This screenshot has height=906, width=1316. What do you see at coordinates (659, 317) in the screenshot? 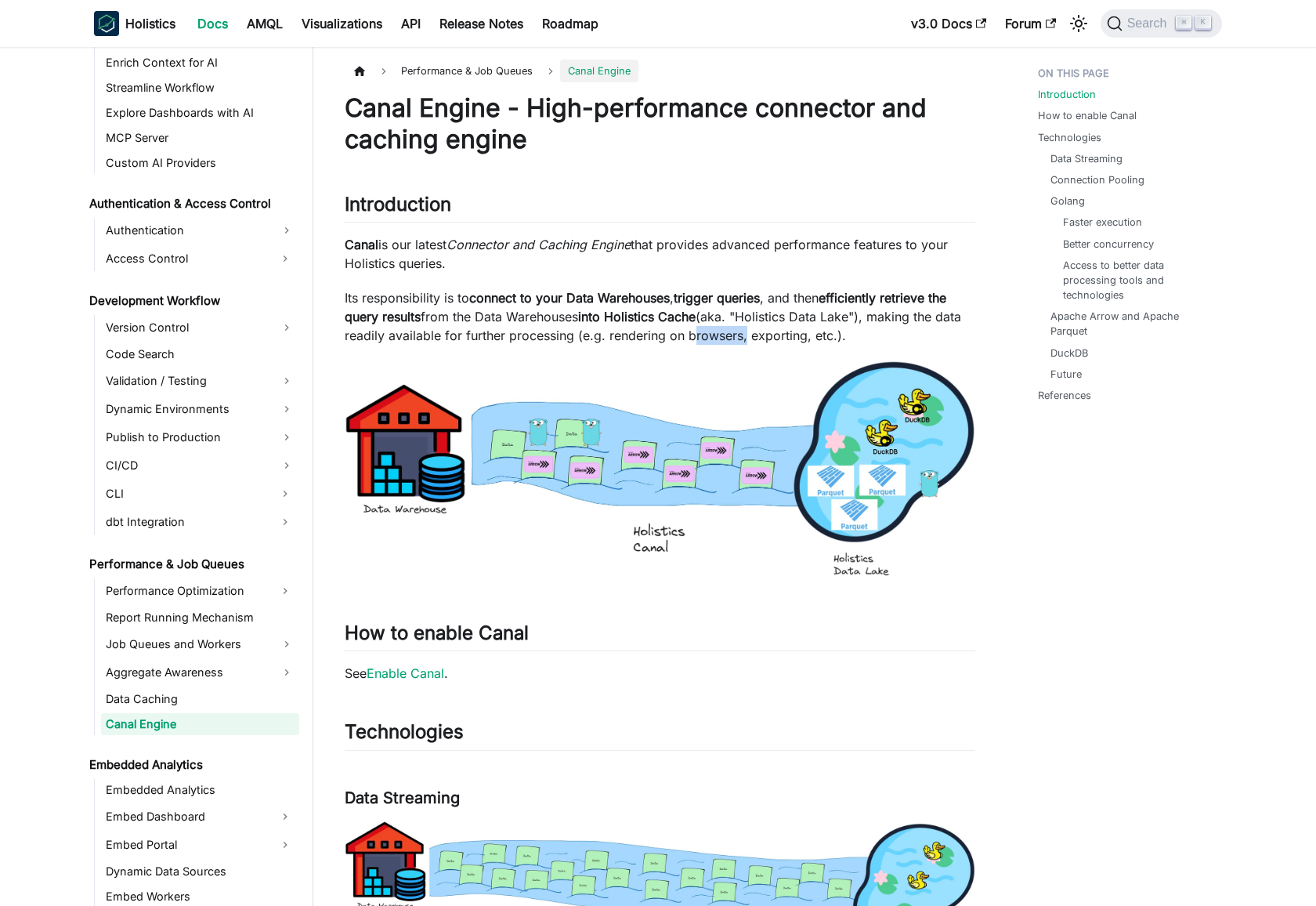
I see `p: Its responsibility is to , , and then from the Data Warehouses (aka. "Holistics Data Lake"), maki...` at bounding box center [659, 317].